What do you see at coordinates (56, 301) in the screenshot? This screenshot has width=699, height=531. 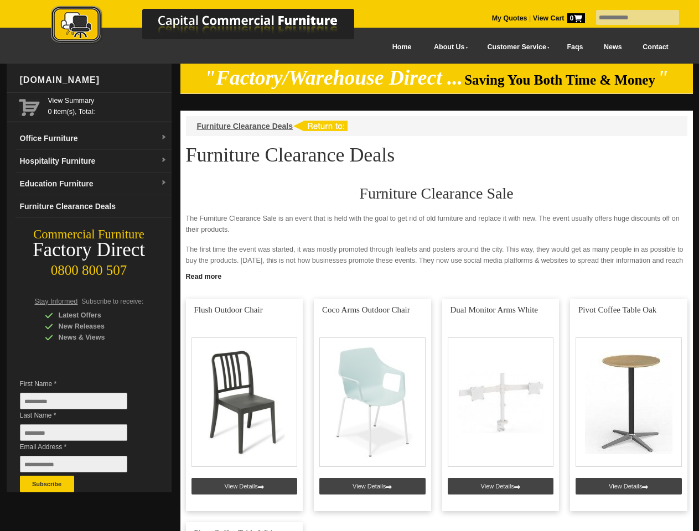 I see `span: Stay Informed` at bounding box center [56, 301].